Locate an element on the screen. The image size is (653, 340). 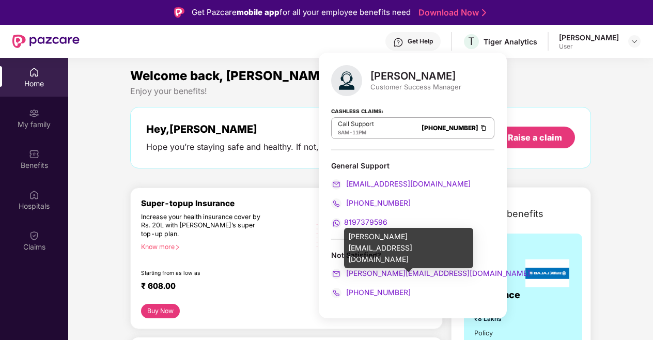
div: Raise a claim is located at coordinates (535, 138).